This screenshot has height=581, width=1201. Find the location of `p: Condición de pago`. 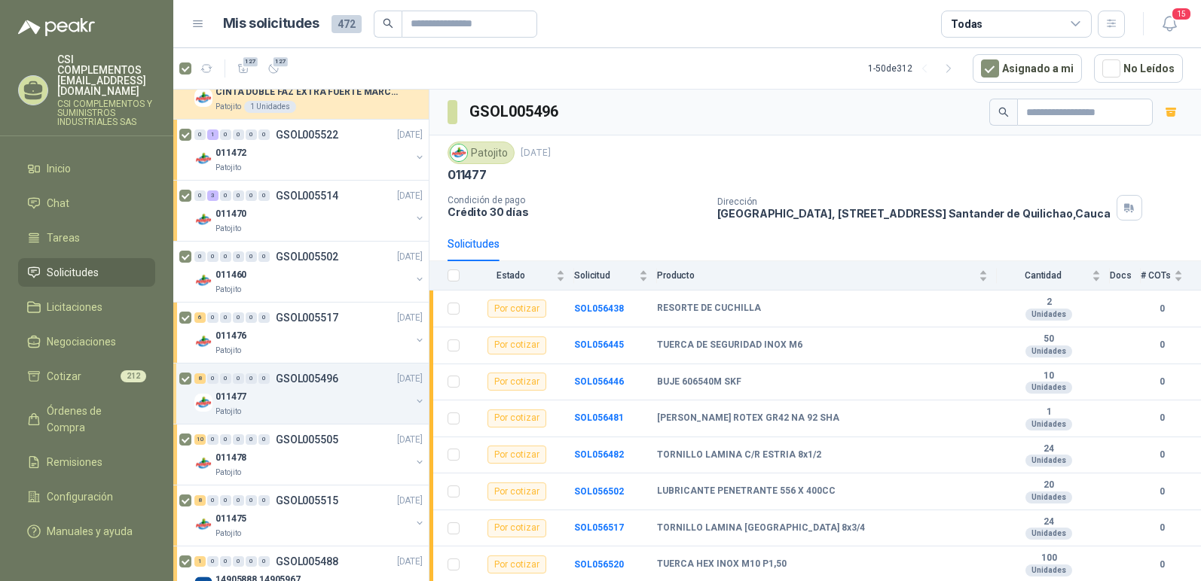

p: Condición de pago is located at coordinates (576, 200).